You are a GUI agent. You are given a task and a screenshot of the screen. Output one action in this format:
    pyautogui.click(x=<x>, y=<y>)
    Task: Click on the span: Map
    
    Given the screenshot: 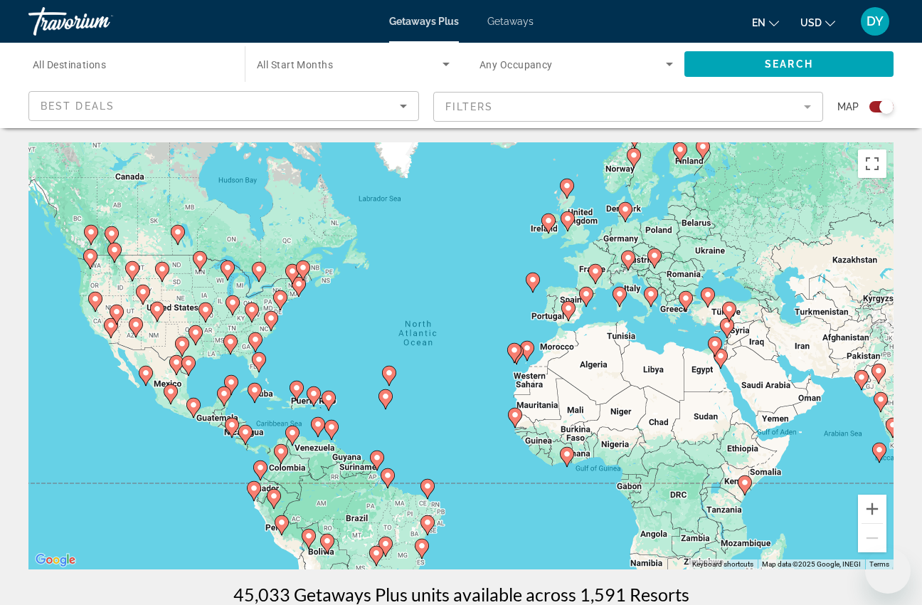 What is the action you would take?
    pyautogui.click(x=848, y=107)
    